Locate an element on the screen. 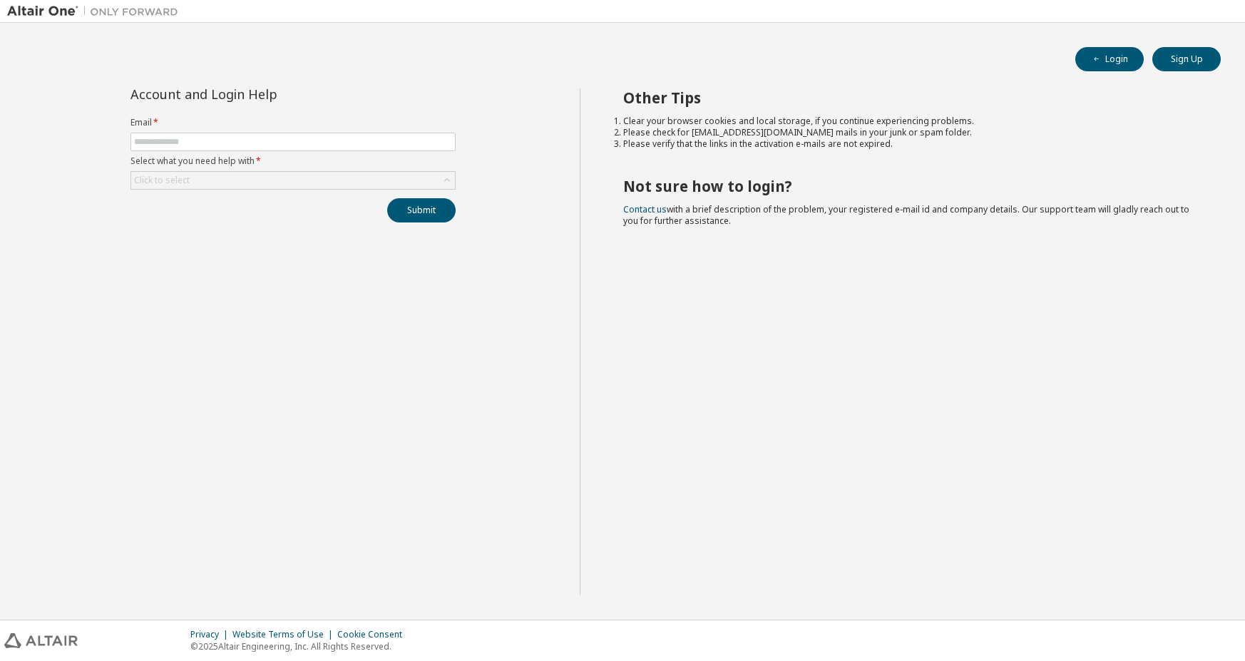 Image resolution: width=1245 pixels, height=661 pixels. h2: Other Tips is located at coordinates (909, 98).